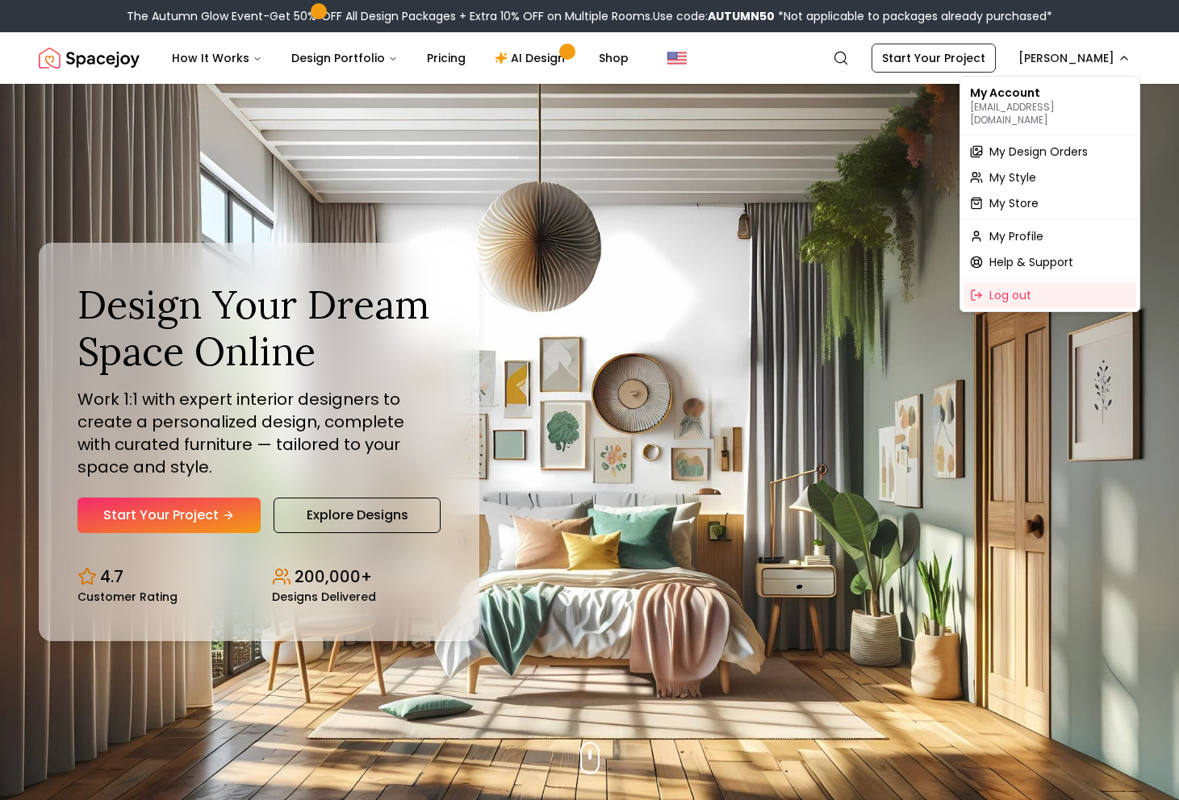 This screenshot has height=800, width=1179. Describe the element at coordinates (1050, 236) in the screenshot. I see `a: My Profile` at that location.